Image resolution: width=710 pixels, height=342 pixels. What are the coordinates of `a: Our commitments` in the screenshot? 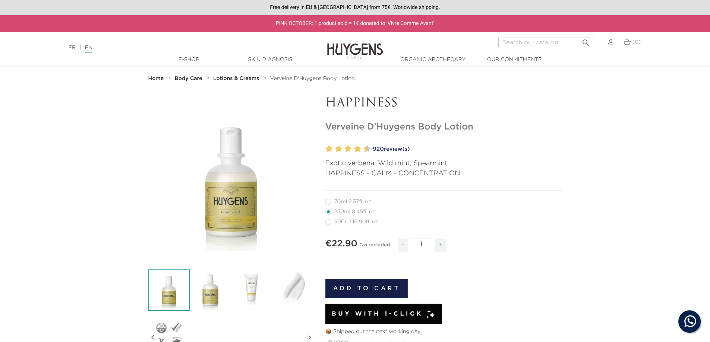 It's located at (514, 60).